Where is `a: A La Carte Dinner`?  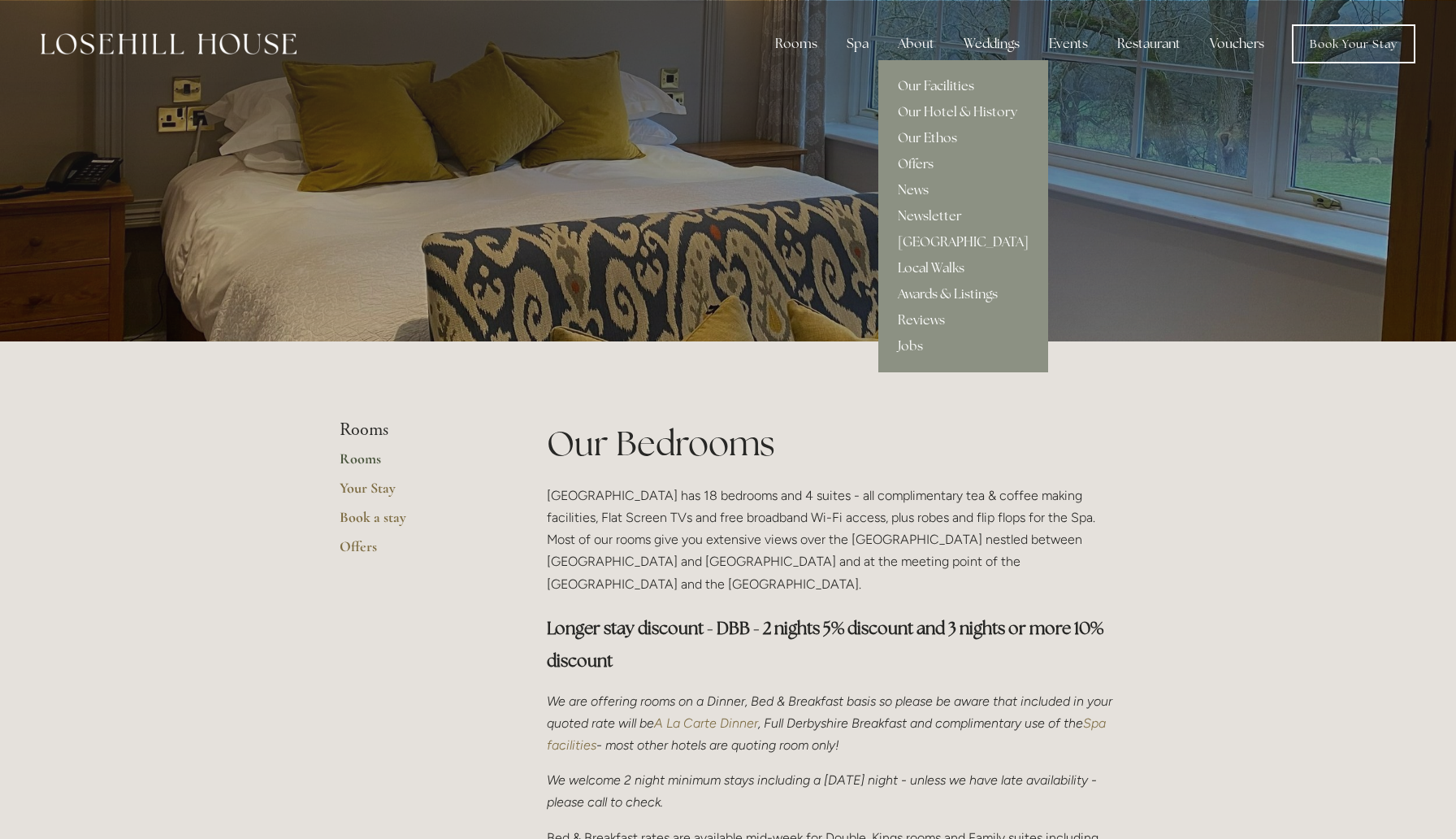 a: A La Carte Dinner is located at coordinates (706, 723).